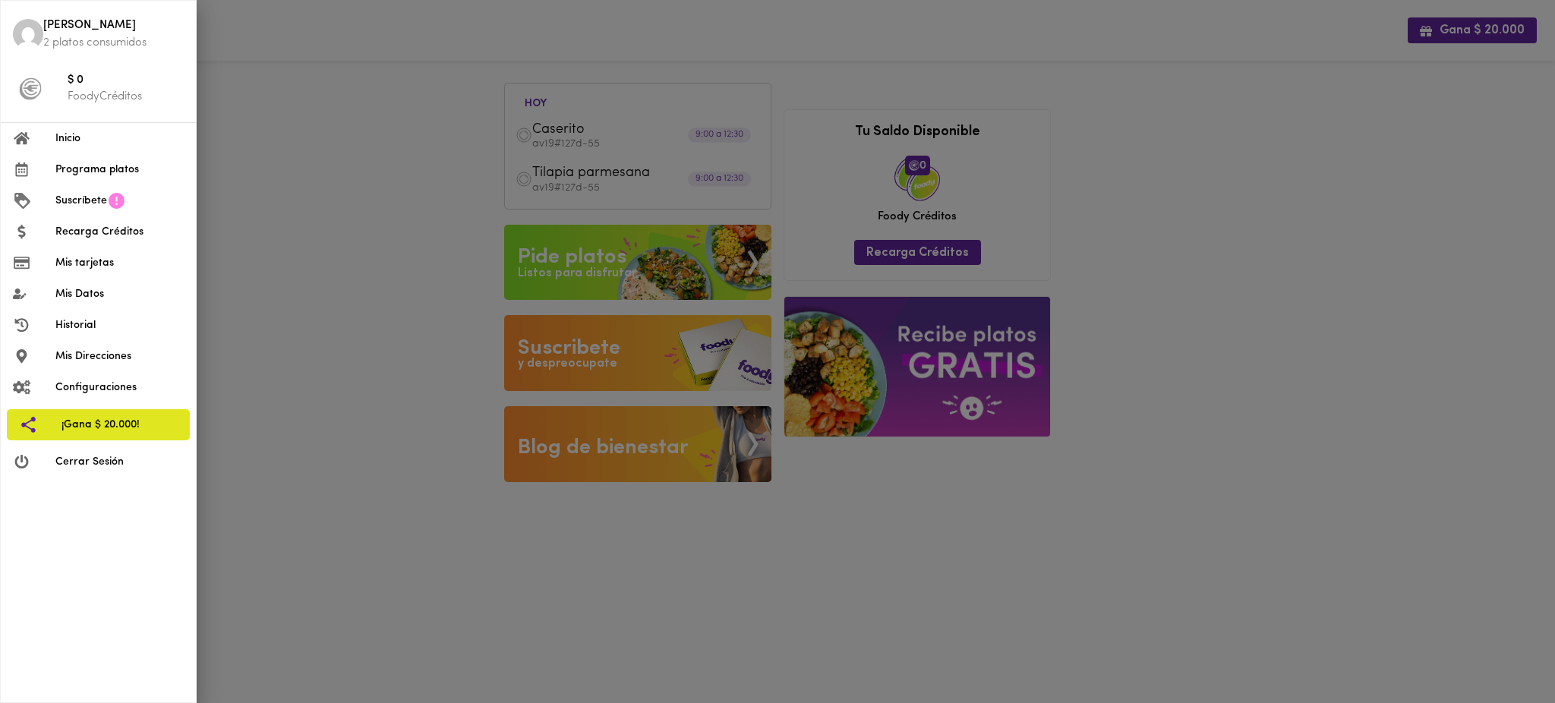  What do you see at coordinates (119, 138) in the screenshot?
I see `span: Inicio` at bounding box center [119, 138].